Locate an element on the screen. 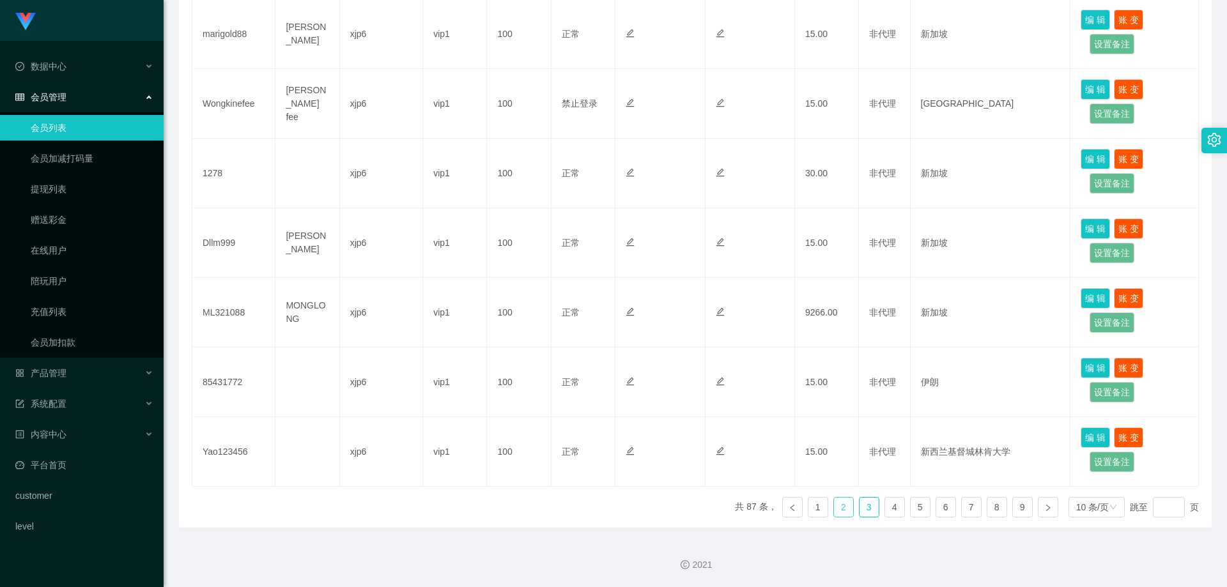 The image size is (1227, 587). a: 赠送彩金 is located at coordinates (92, 220).